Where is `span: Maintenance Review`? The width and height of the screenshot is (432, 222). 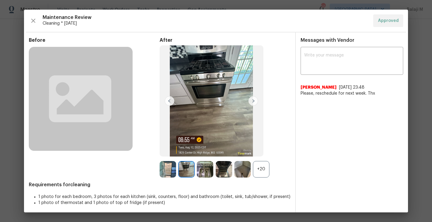
span: Maintenance Review is located at coordinates (206, 17).